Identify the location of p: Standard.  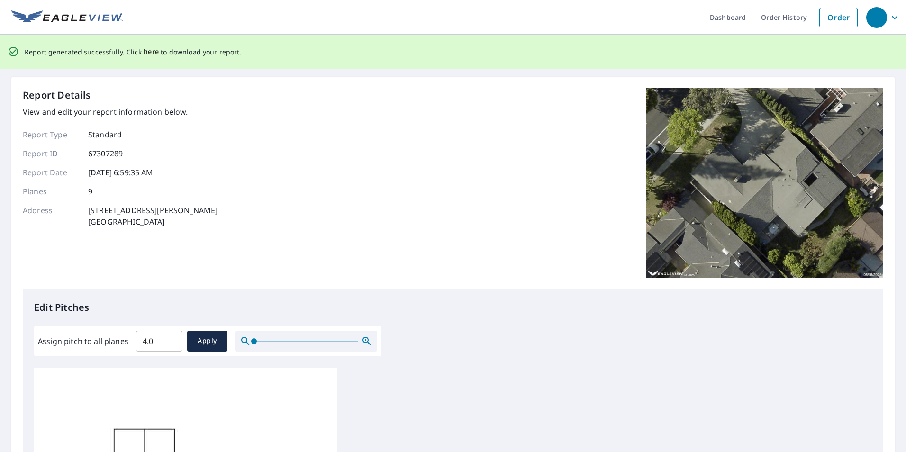
(105, 135).